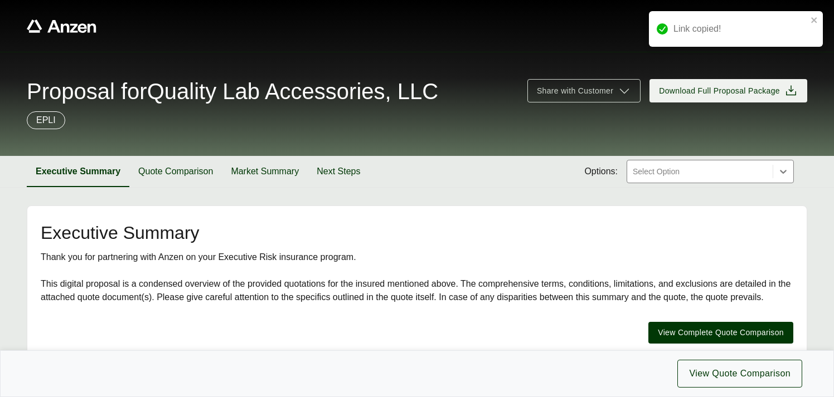  Describe the element at coordinates (740, 374) in the screenshot. I see `span: View Quote Comparison` at that location.